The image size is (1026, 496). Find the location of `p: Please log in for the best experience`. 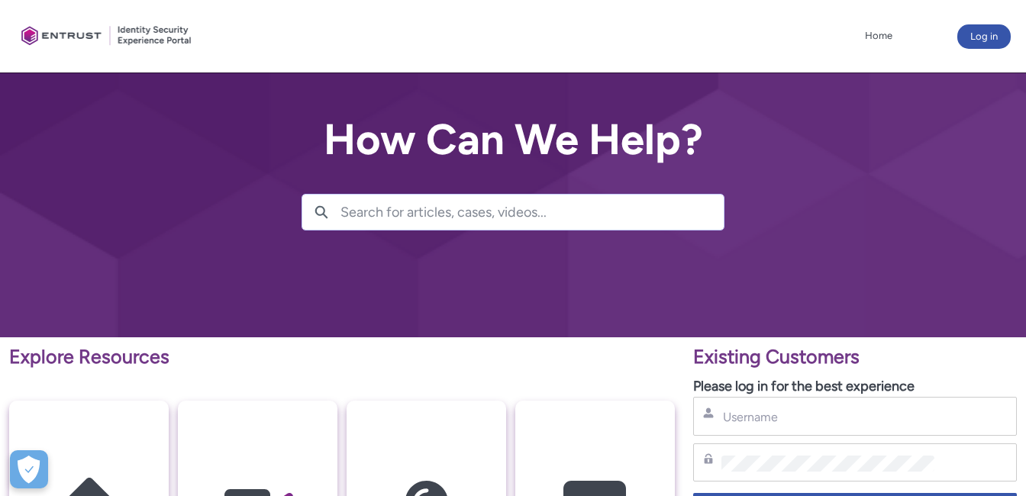

p: Please log in for the best experience is located at coordinates (855, 386).